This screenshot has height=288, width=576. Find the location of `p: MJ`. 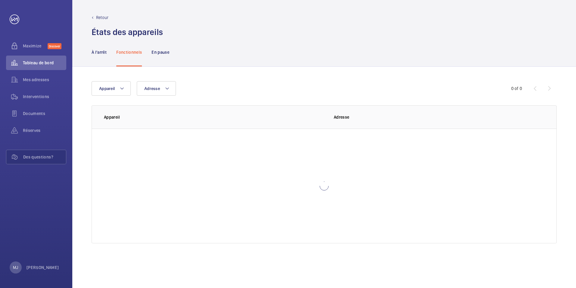

p: MJ is located at coordinates (15, 267).